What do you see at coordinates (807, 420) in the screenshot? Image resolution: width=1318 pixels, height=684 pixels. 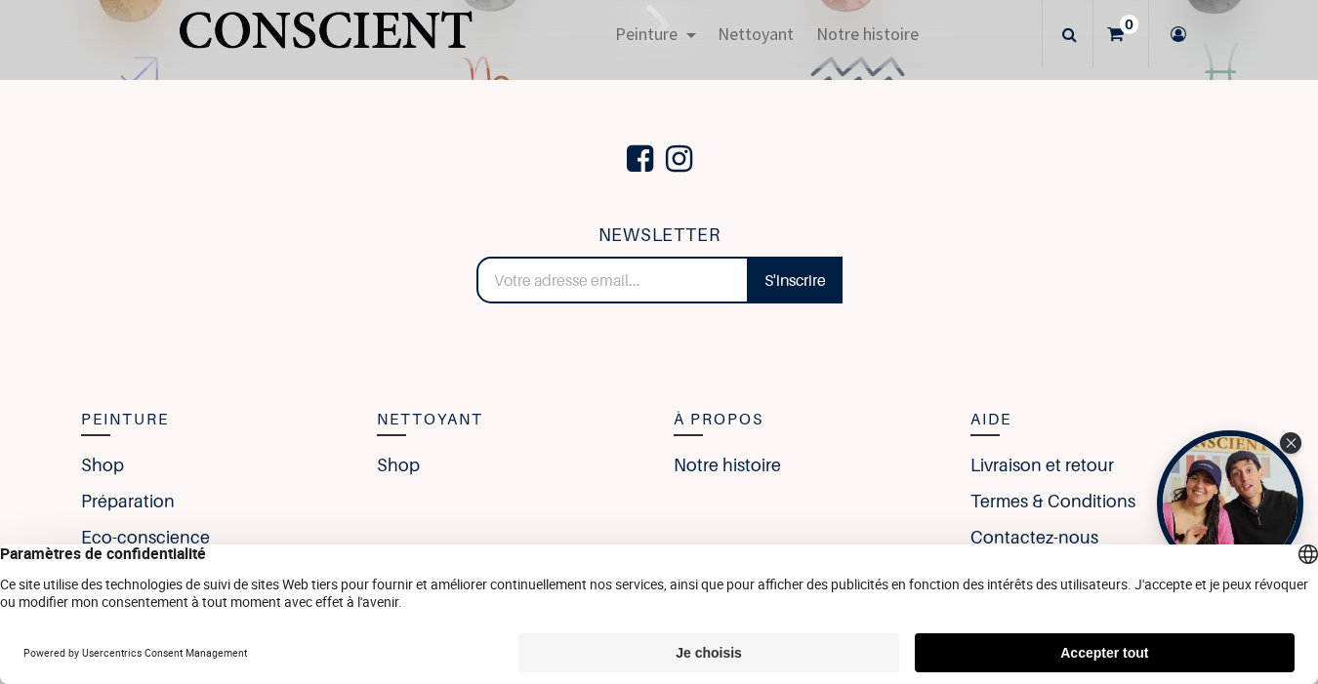 I see `h5: à Propos` at bounding box center [807, 420].